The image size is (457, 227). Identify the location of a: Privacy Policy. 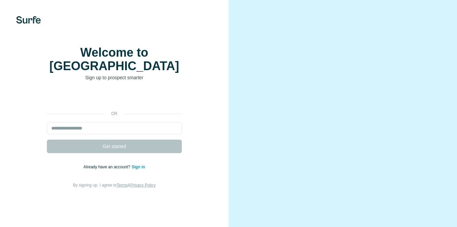
(143, 185).